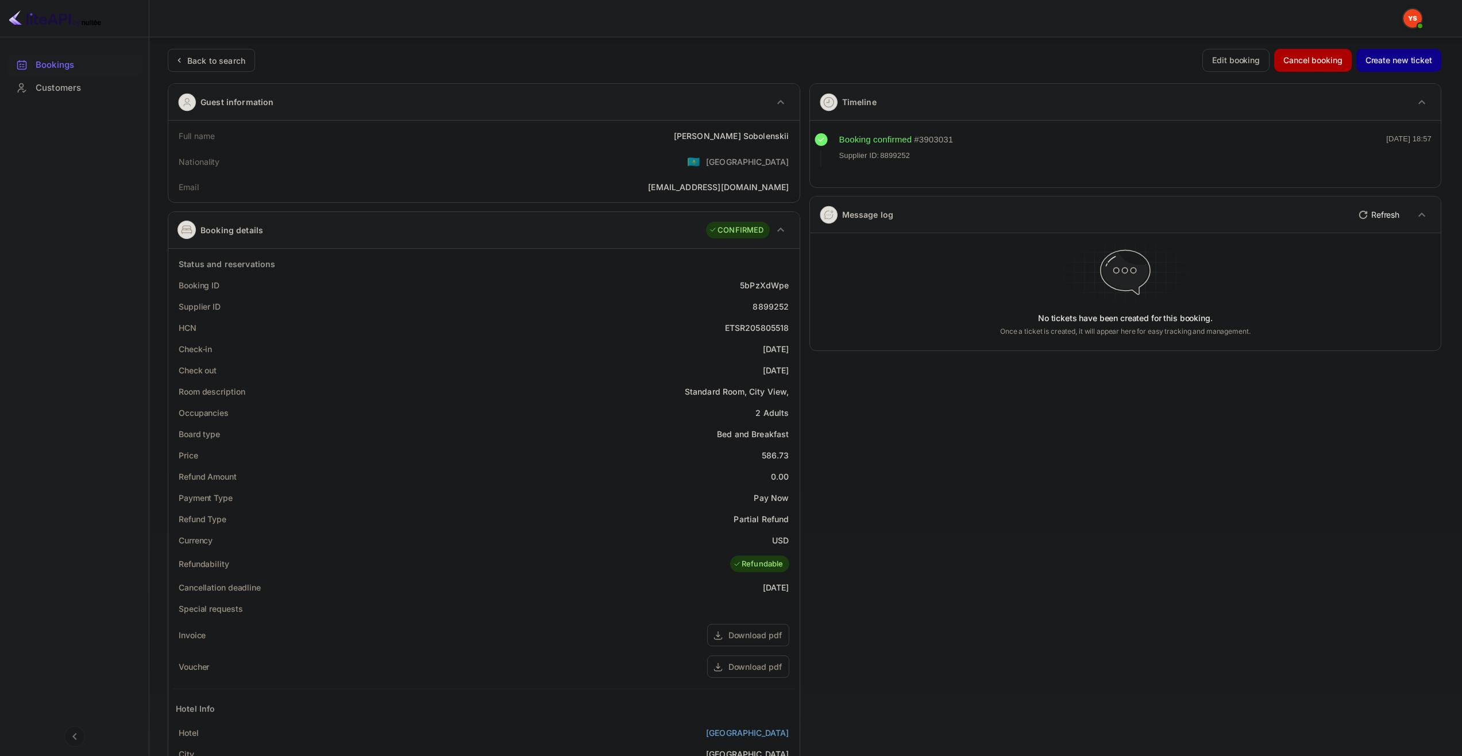 This screenshot has width=1462, height=756. Describe the element at coordinates (55, 18) in the screenshot. I see `img: LiteAPI logo` at that location.